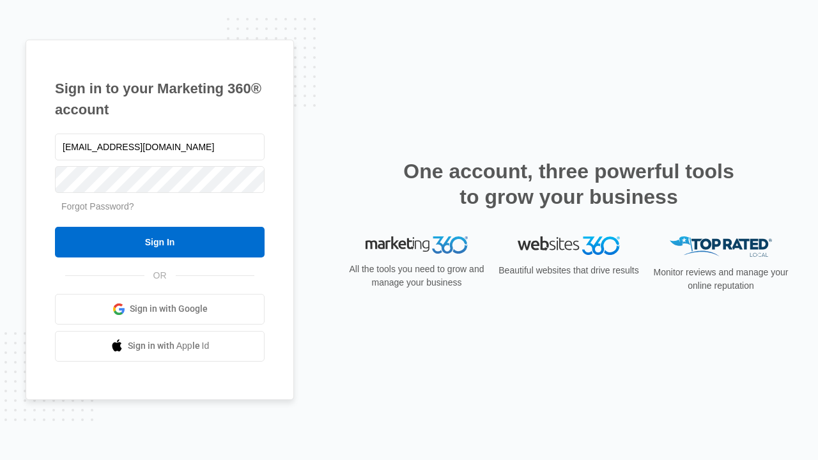 The image size is (818, 460). What do you see at coordinates (417, 276) in the screenshot?
I see `p: All the tools you need to grow and manage your business` at bounding box center [417, 276].